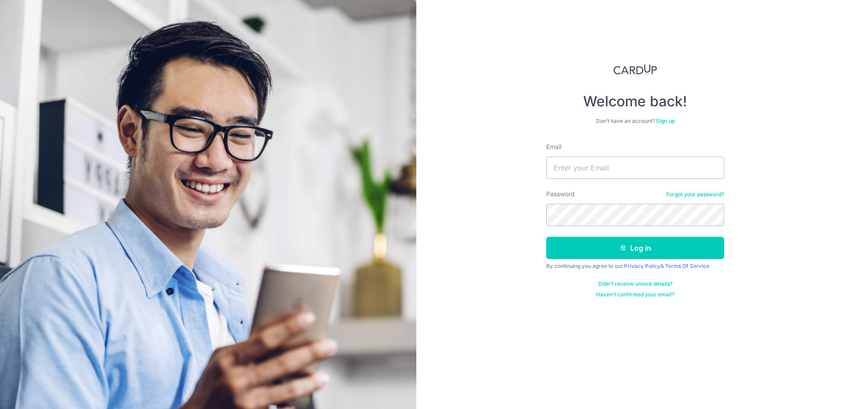 The height and width of the screenshot is (409, 854). Describe the element at coordinates (635, 121) in the screenshot. I see `div: Don’t have an account?` at that location.